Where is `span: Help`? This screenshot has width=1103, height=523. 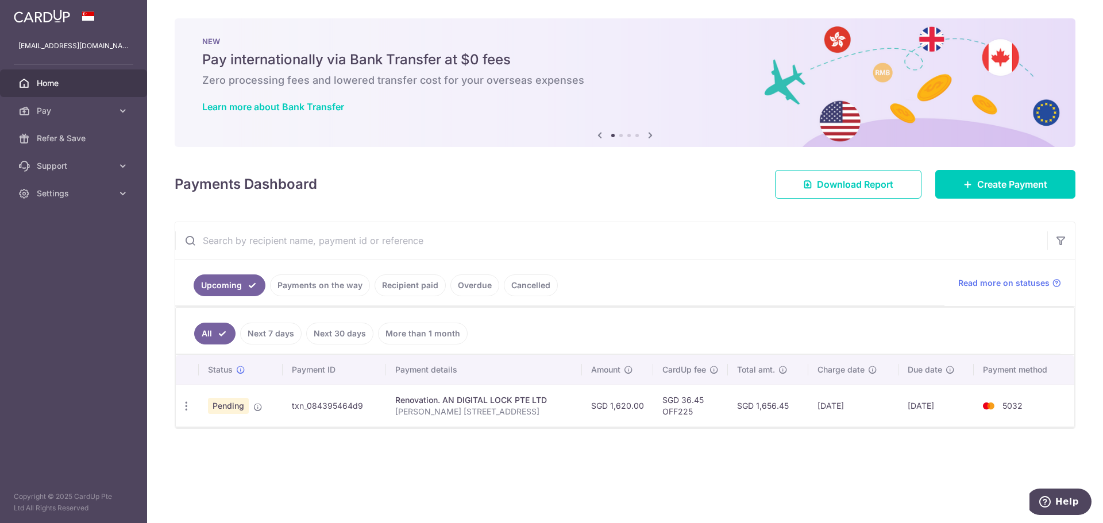 span: Help is located at coordinates (37, 13).